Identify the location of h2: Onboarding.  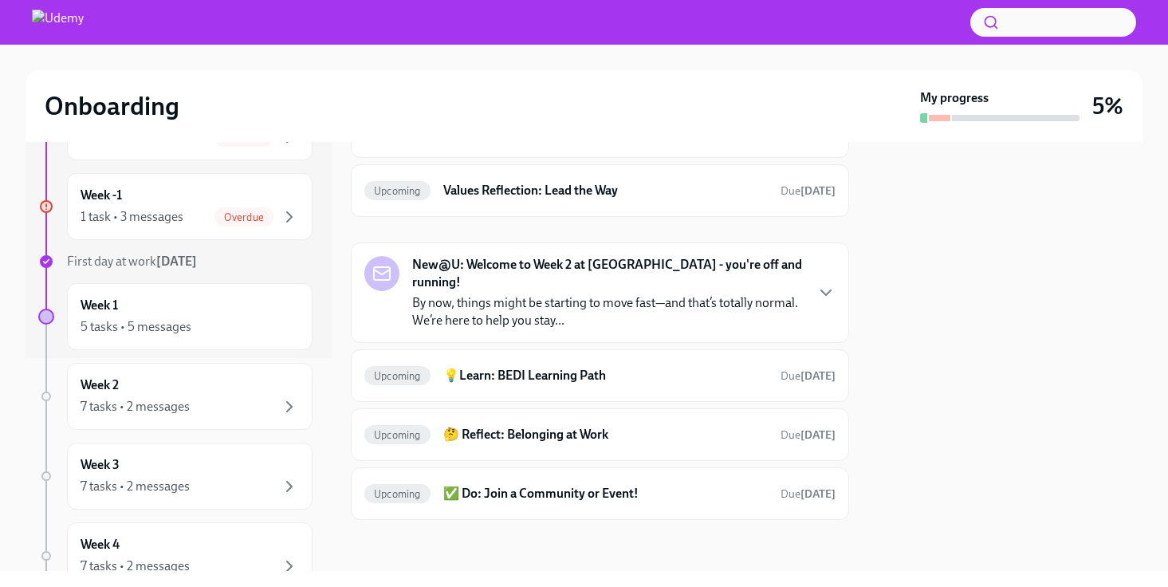
(112, 106).